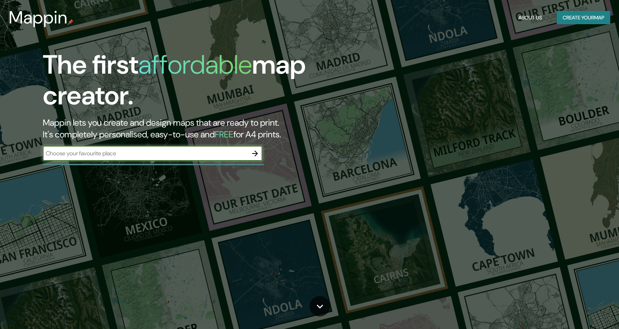 The width and height of the screenshot is (619, 329). I want to click on h3: Mappin, so click(38, 18).